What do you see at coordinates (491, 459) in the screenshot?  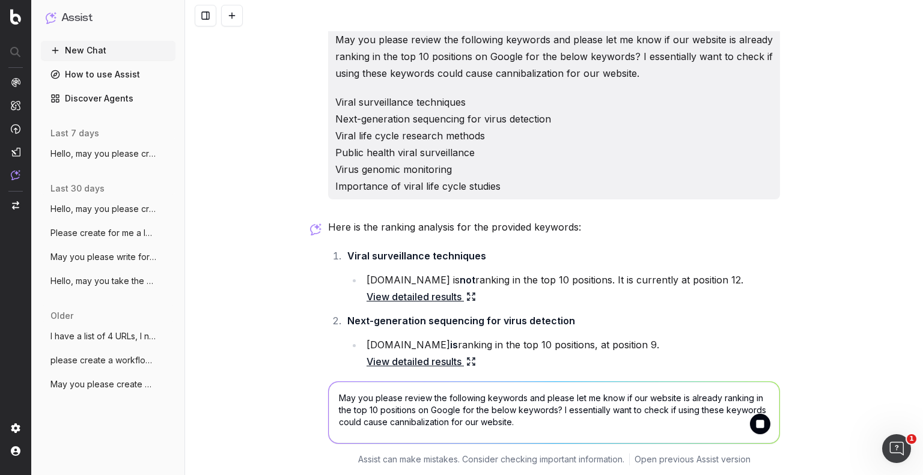 I see `p: Assist can make mistakes. Consider checking important information.` at bounding box center [491, 459].